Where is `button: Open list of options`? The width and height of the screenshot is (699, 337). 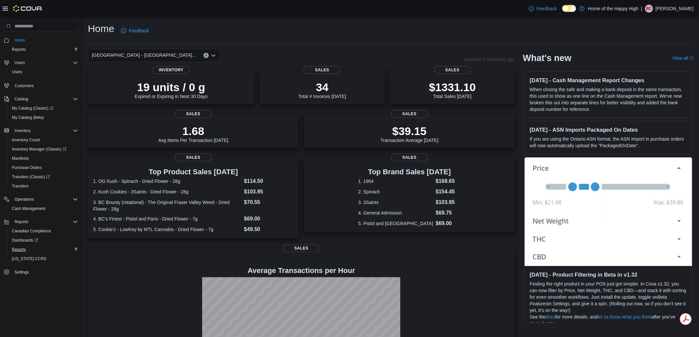 button: Open list of options is located at coordinates (213, 55).